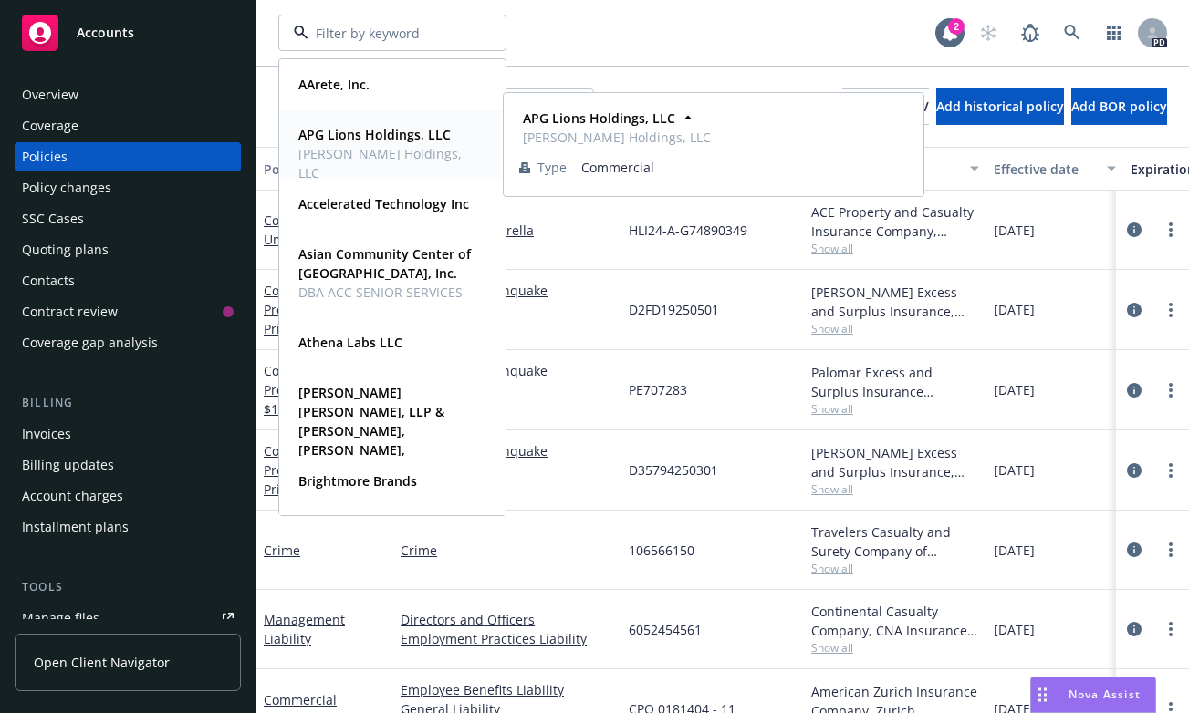 The width and height of the screenshot is (1189, 713). Describe the element at coordinates (334, 84) in the screenshot. I see `strong: AArete, Inc.` at that location.